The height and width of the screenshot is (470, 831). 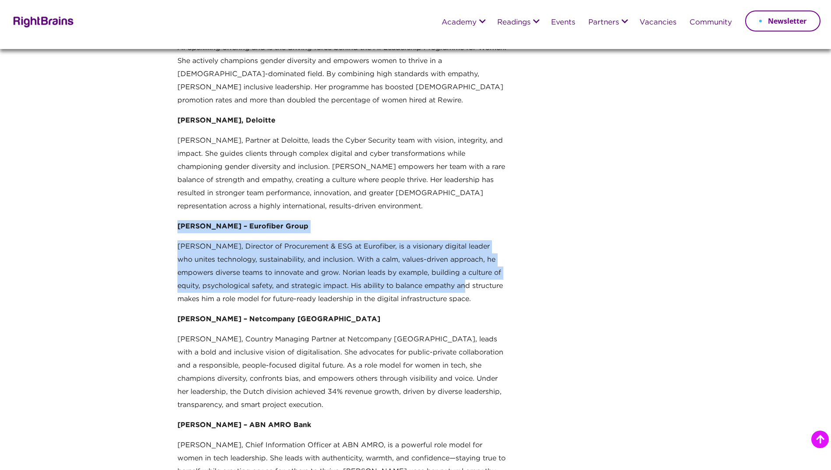 What do you see at coordinates (514, 23) in the screenshot?
I see `a: Readings` at bounding box center [514, 23].